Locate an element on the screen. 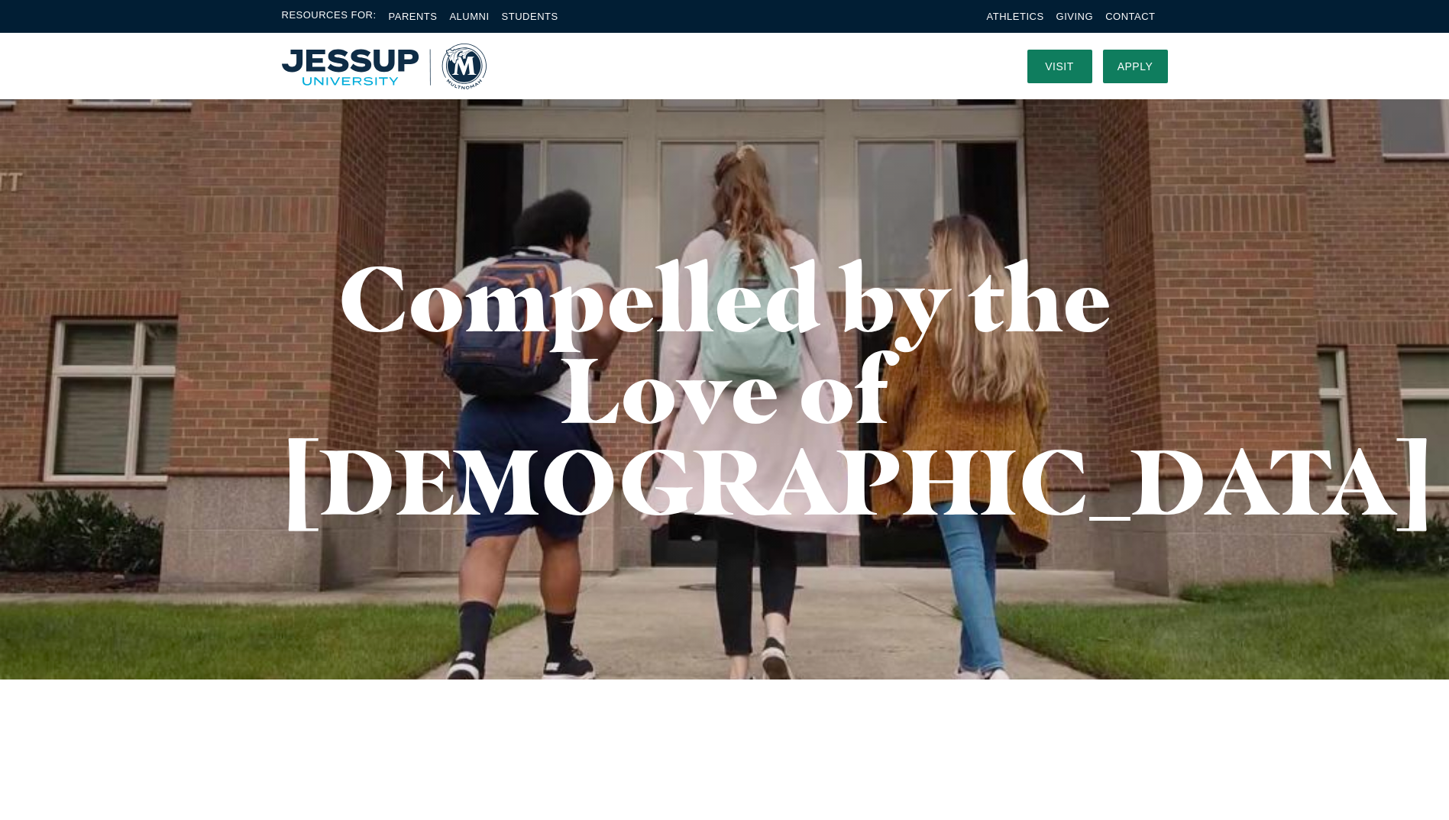 This screenshot has width=1449, height=820. a: Giving is located at coordinates (1075, 16).